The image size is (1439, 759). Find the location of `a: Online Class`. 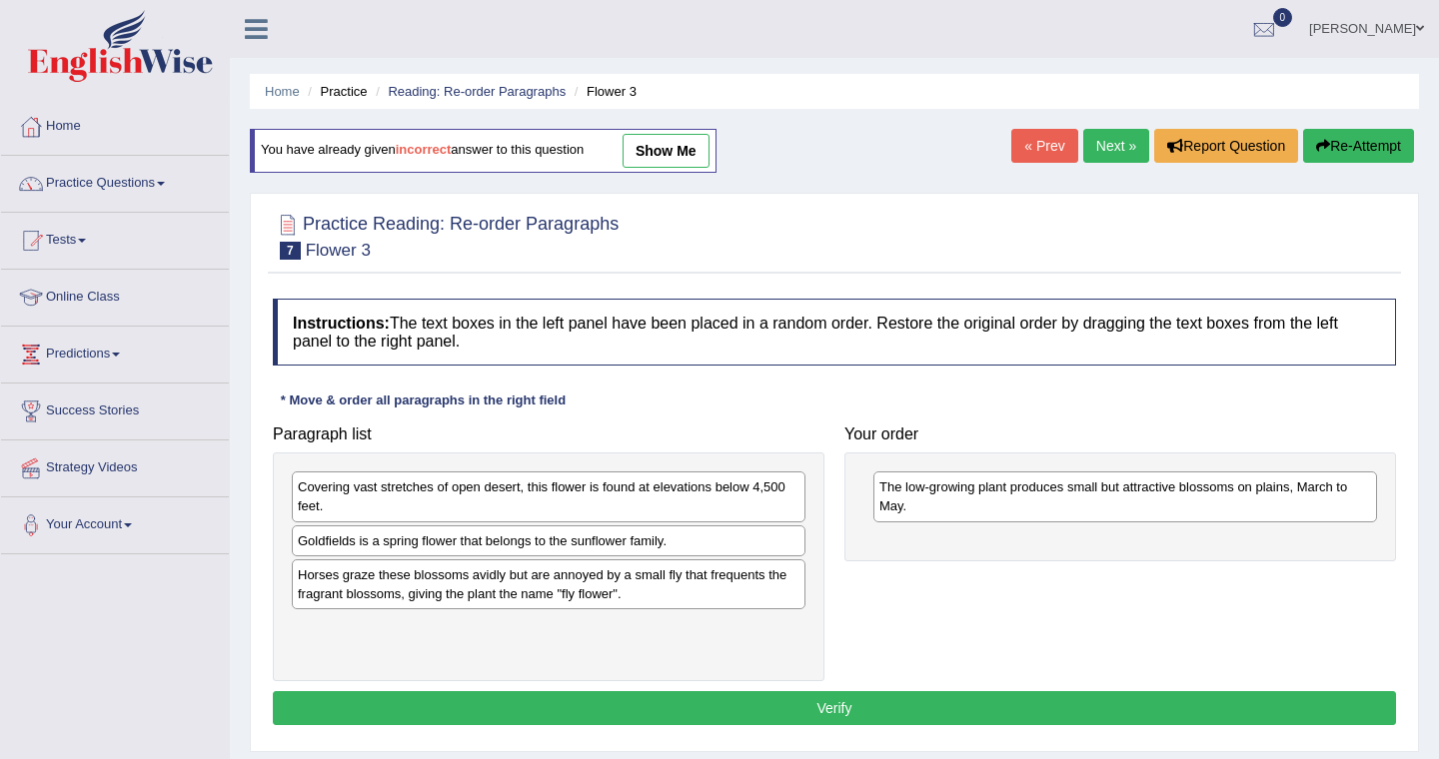

a: Online Class is located at coordinates (115, 295).